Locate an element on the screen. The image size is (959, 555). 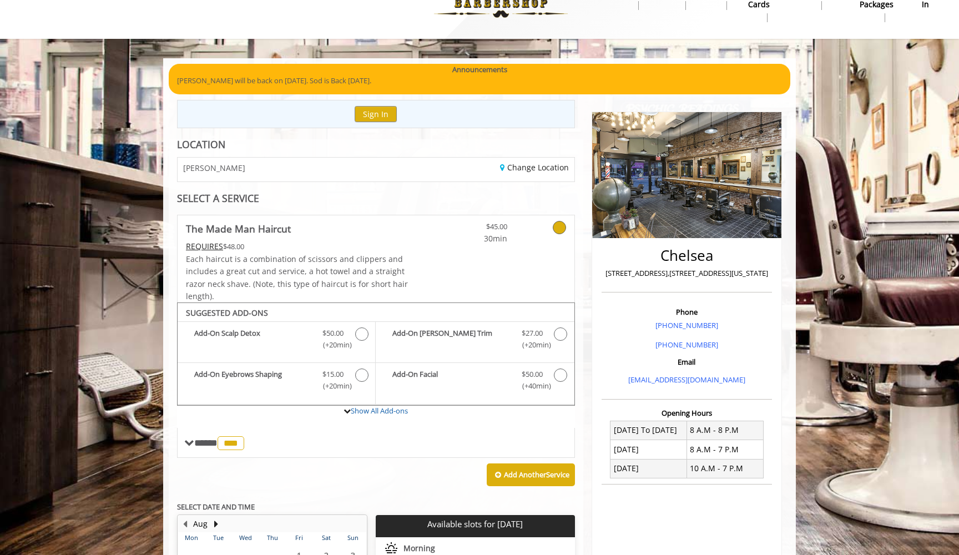
h3: Opening Hours is located at coordinates (686, 413).